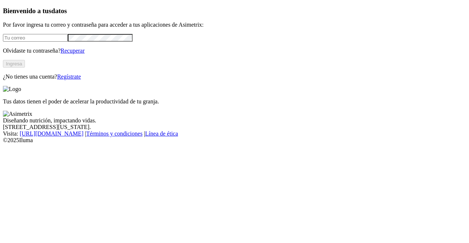 The height and width of the screenshot is (243, 469). I want to click on span: datos, so click(59, 11).